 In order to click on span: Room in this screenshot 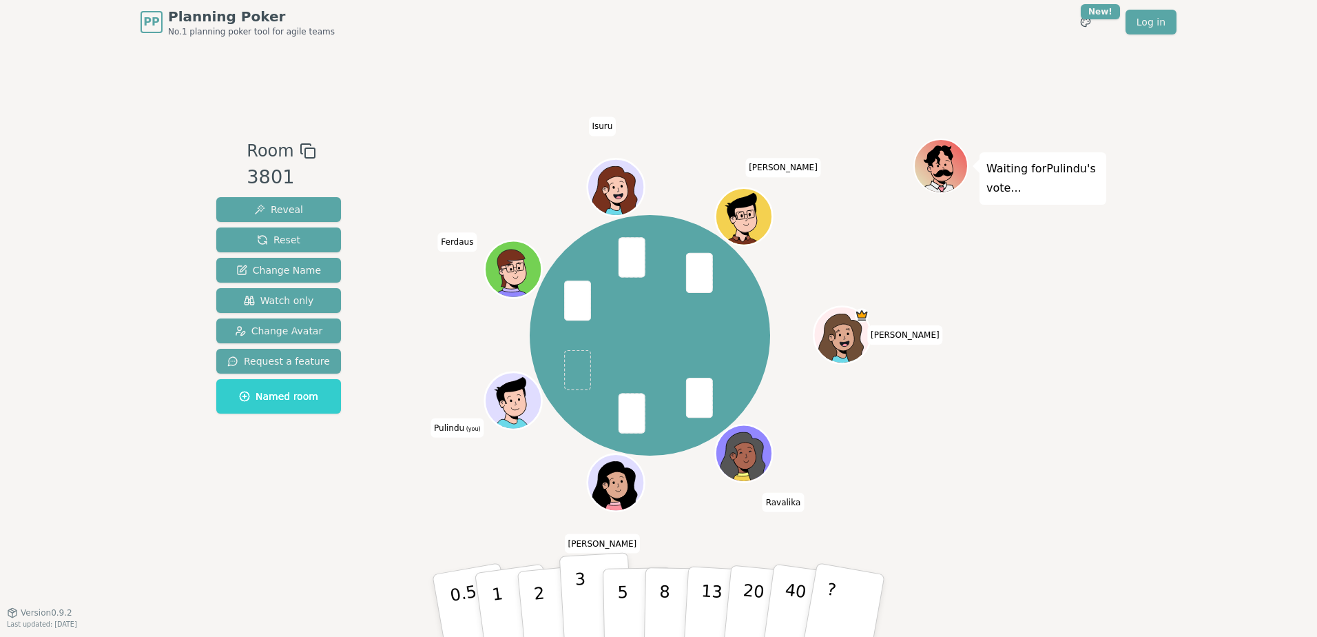, I will do `click(270, 151)`.